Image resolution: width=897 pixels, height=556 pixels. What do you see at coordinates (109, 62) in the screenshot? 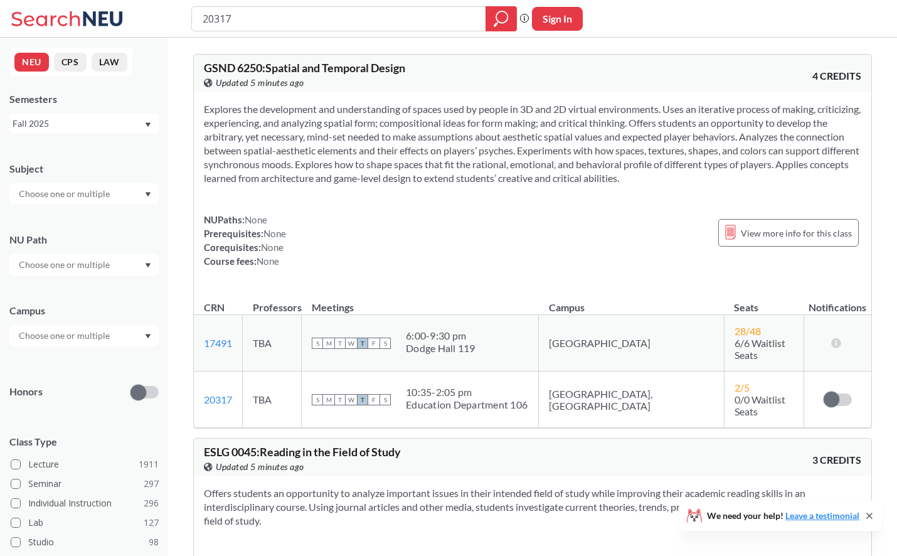
I see `button: LAW` at bounding box center [109, 62].